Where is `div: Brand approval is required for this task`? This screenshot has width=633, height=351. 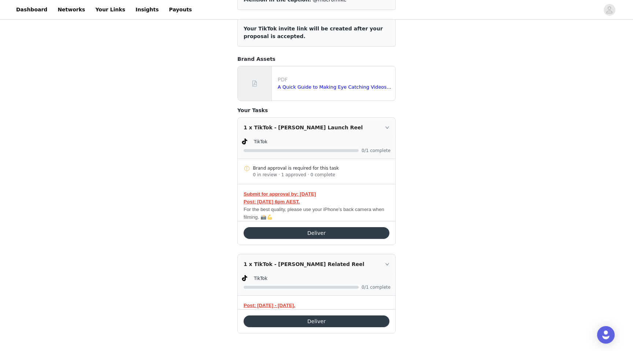 div: Brand approval is required for this task is located at coordinates (321, 168).